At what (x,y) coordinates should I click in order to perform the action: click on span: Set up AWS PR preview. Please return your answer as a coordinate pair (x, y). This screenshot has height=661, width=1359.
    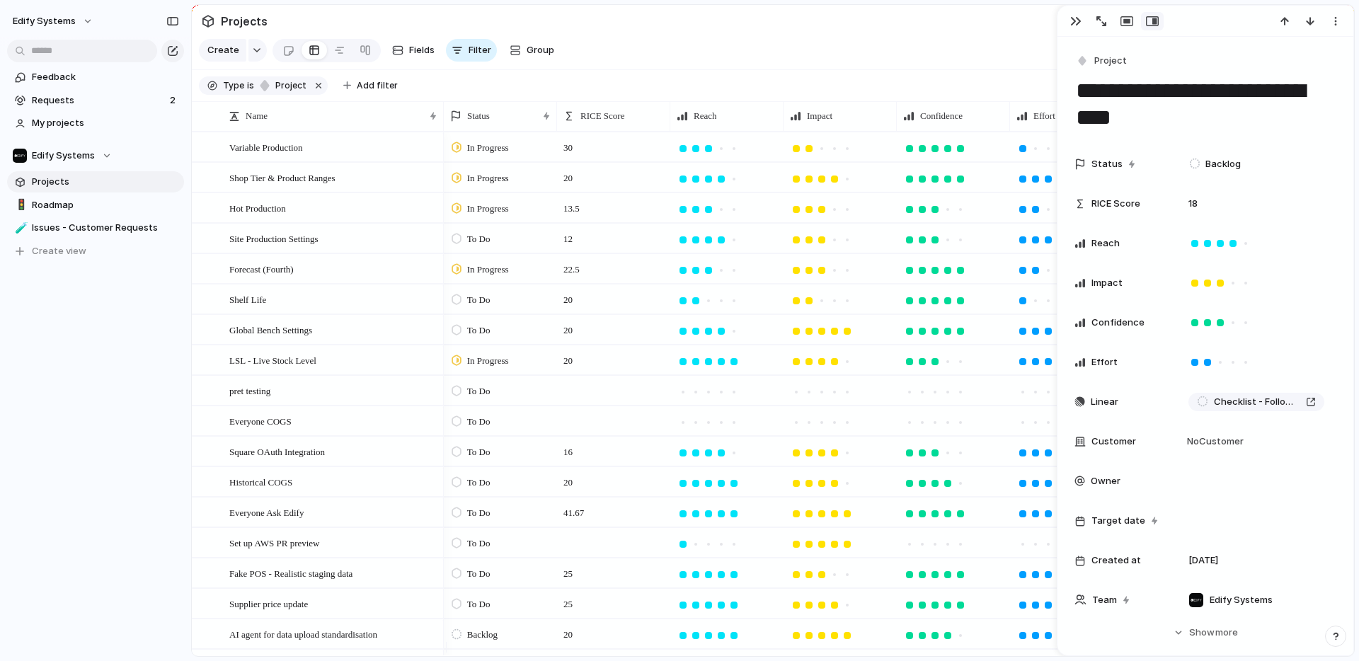
    Looking at the image, I should click on (275, 542).